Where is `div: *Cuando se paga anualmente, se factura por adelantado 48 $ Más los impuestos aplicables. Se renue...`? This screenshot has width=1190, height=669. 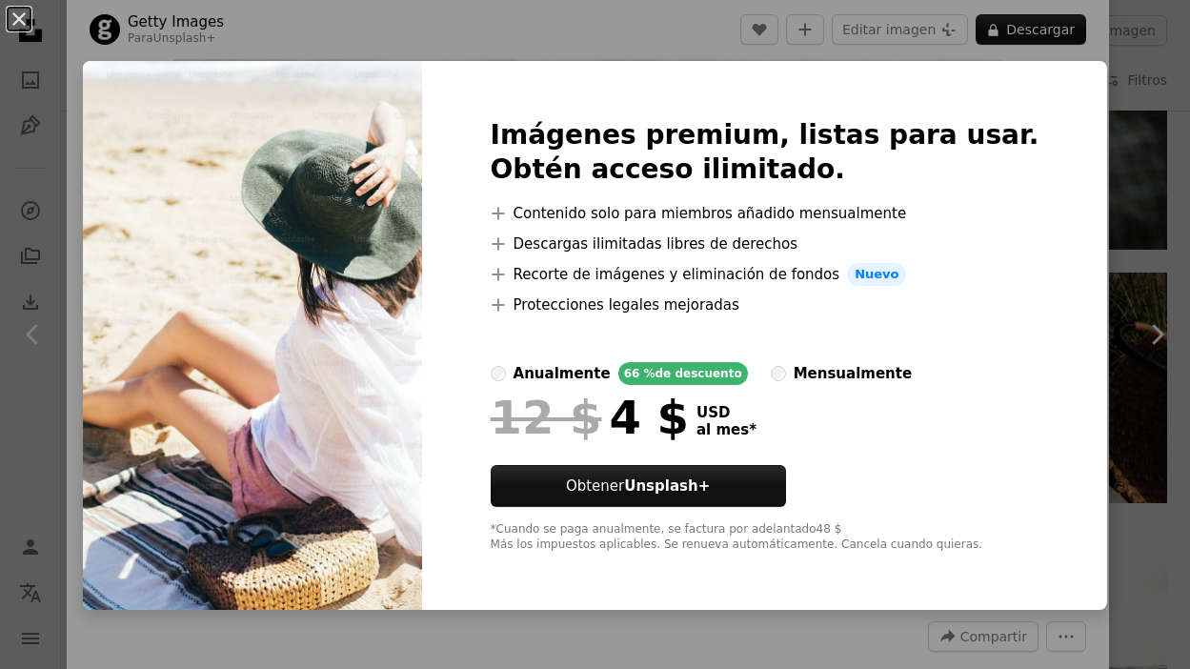 div: *Cuando se paga anualmente, se factura por adelantado 48 $ Más los impuestos aplicables. Se renue... is located at coordinates (765, 537).